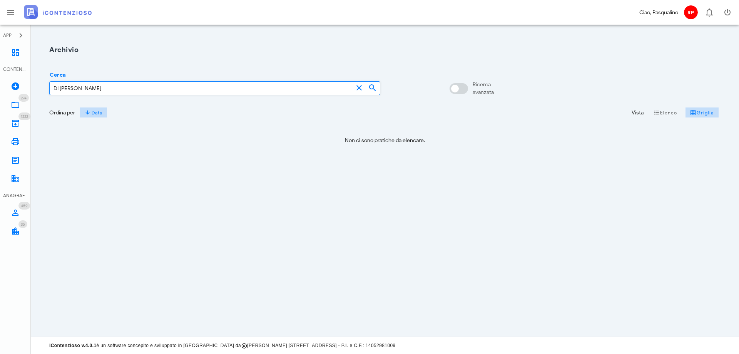 The image size is (739, 354). What do you see at coordinates (15, 69) in the screenshot?
I see `div: CONTENZIOSO` at bounding box center [15, 69].